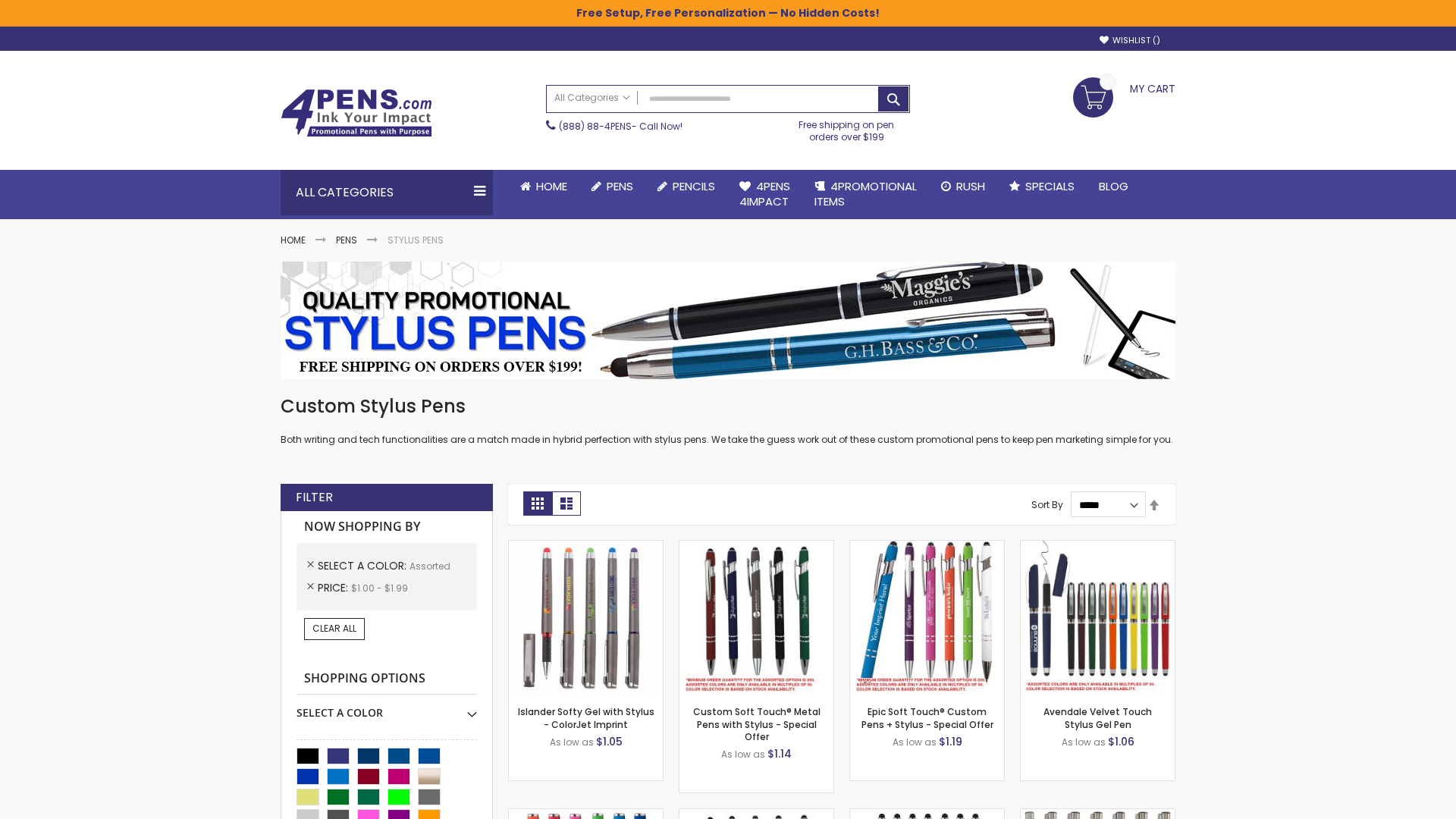  Describe the element at coordinates (1047, 504) in the screenshot. I see `label: Sort By` at that location.